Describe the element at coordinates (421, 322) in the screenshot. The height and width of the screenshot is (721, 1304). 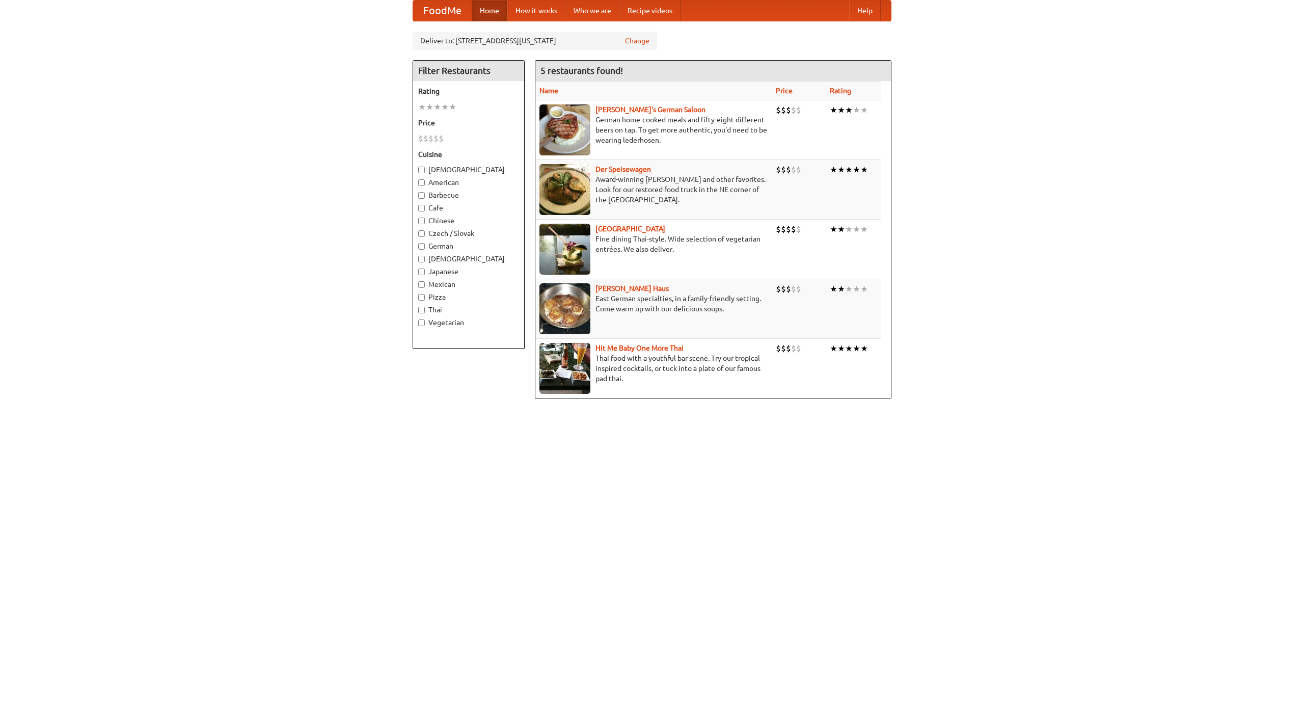
I see `input: Vegetarian` at that location.